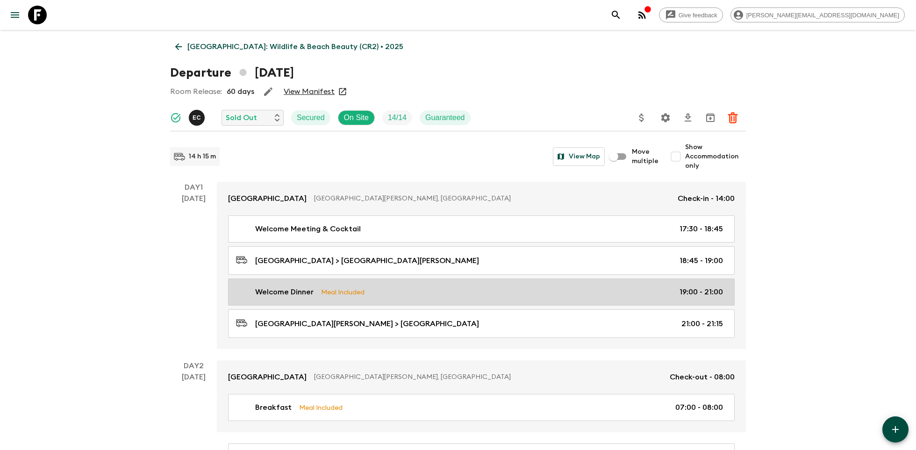  What do you see at coordinates (481, 229) in the screenshot?
I see `a: Welcome Meeting & Cocktail17:30 - 18:45` at bounding box center [481, 229].